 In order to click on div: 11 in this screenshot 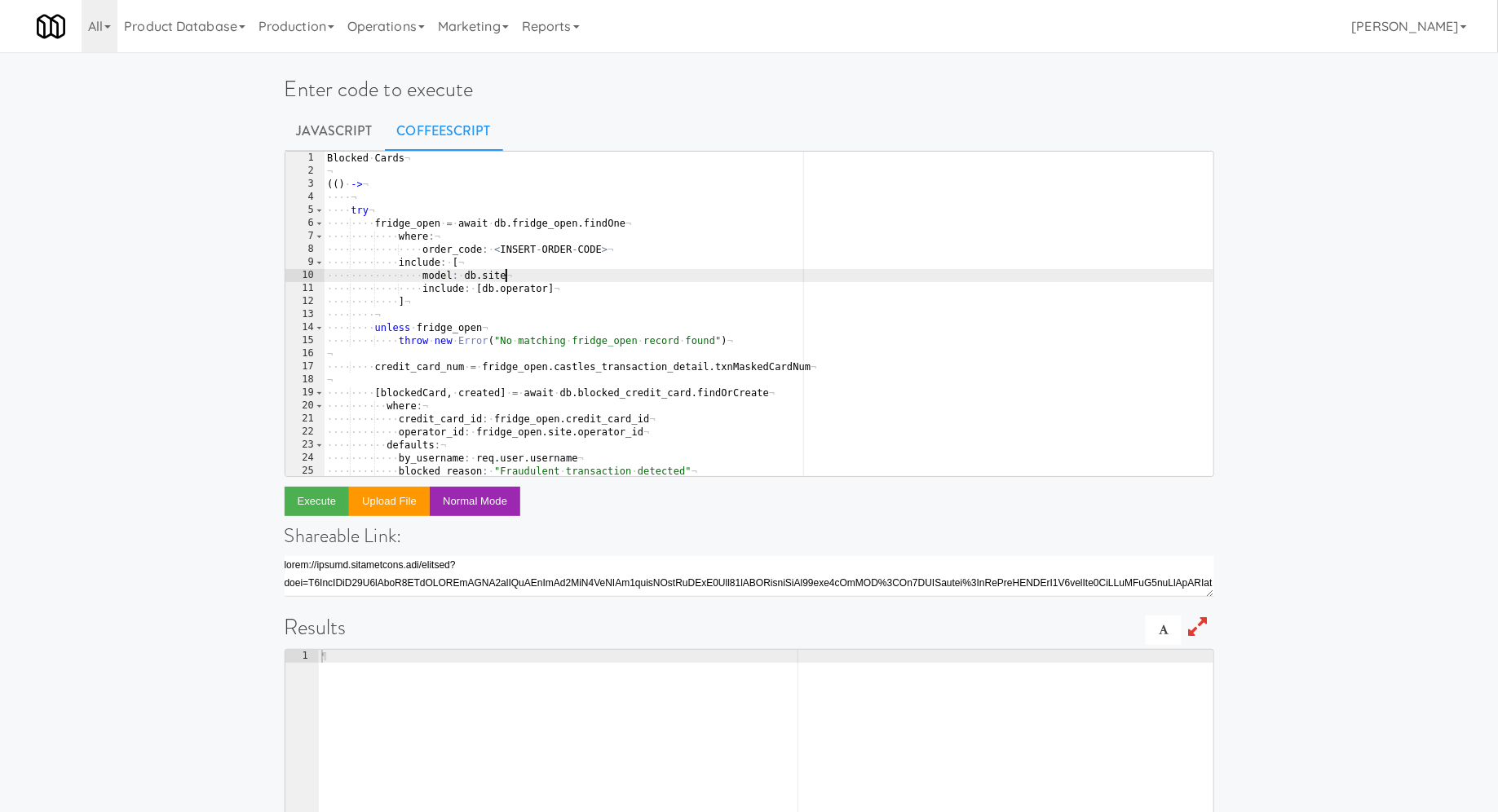, I will do `click(305, 288)`.